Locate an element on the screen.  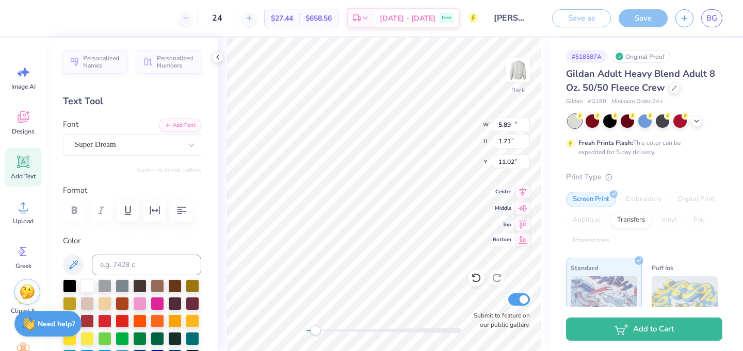
button: Personalized Numbers is located at coordinates (169, 62).